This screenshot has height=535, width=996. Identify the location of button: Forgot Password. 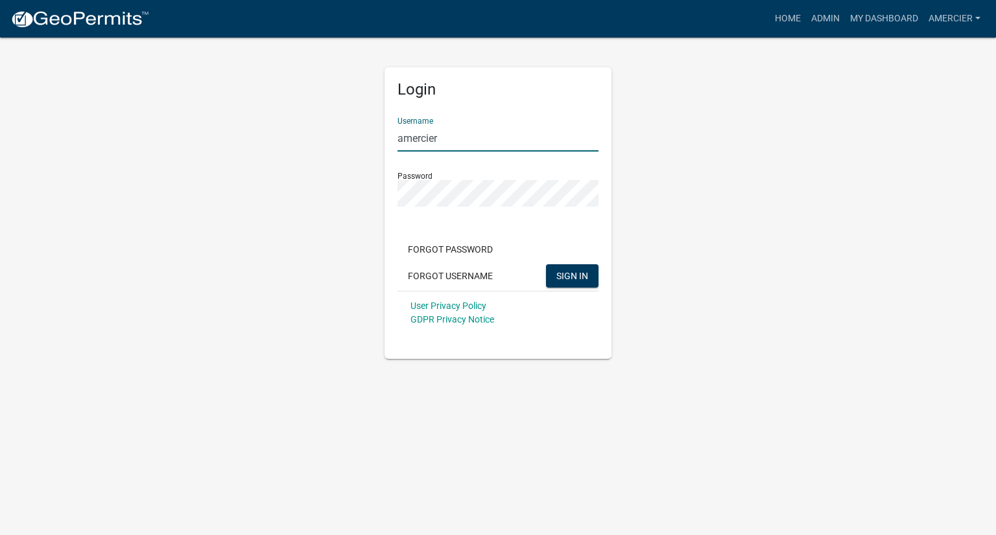
(450, 250).